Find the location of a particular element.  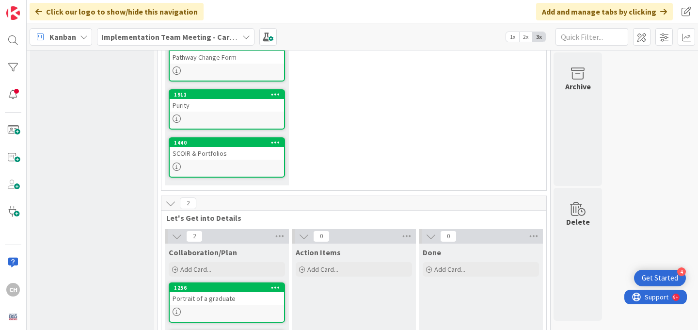

div: CH is located at coordinates (13, 290).